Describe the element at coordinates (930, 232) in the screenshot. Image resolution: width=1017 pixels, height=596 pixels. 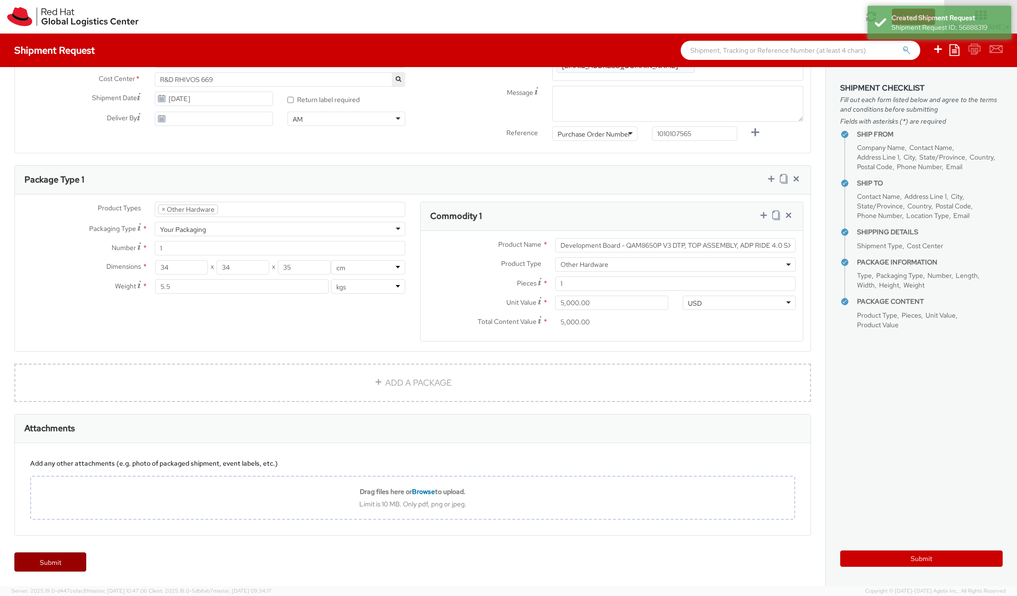
I see `h4: Shipping Details` at that location.